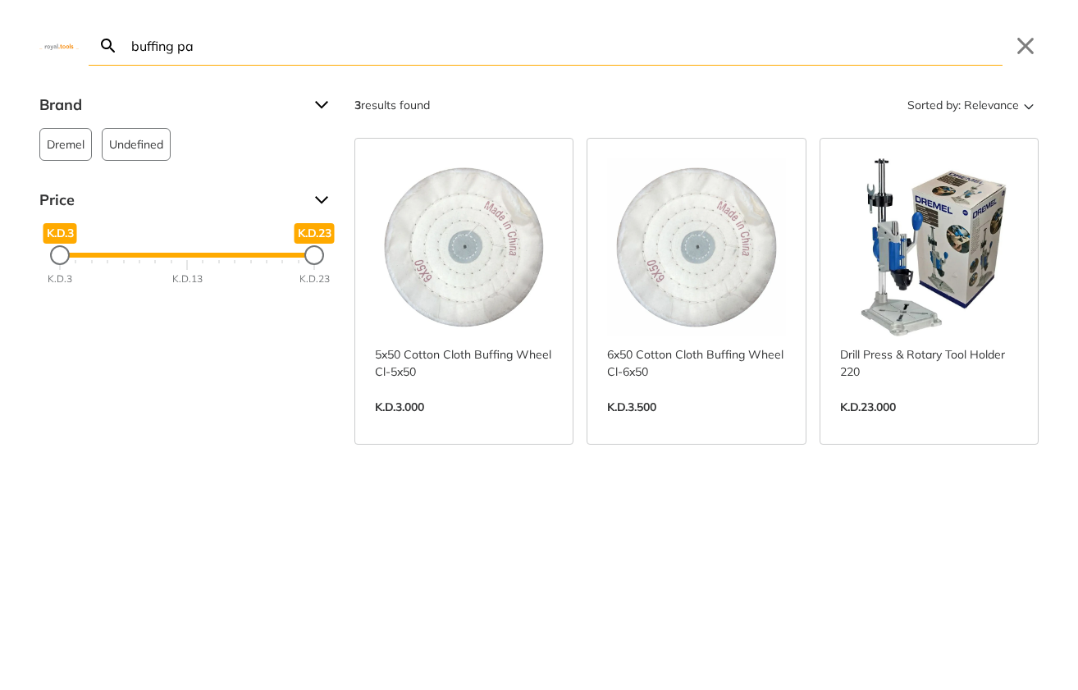  What do you see at coordinates (136, 144) in the screenshot?
I see `span: Undefined` at bounding box center [136, 144].